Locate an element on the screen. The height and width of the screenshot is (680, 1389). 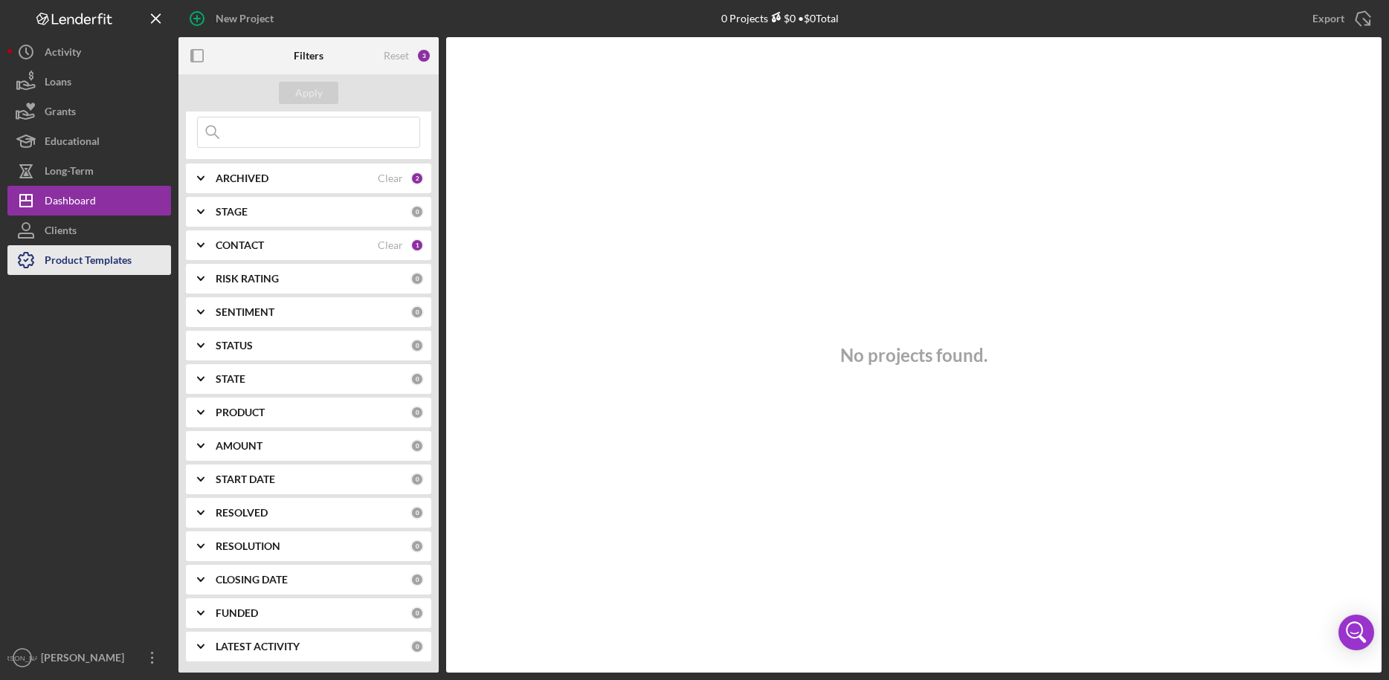
div: Clients is located at coordinates (60, 232).